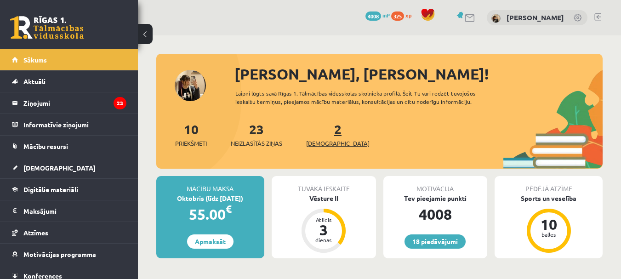 This screenshot has width=621, height=279. What do you see at coordinates (435, 185) in the screenshot?
I see `div: Motivācija` at bounding box center [435, 185].